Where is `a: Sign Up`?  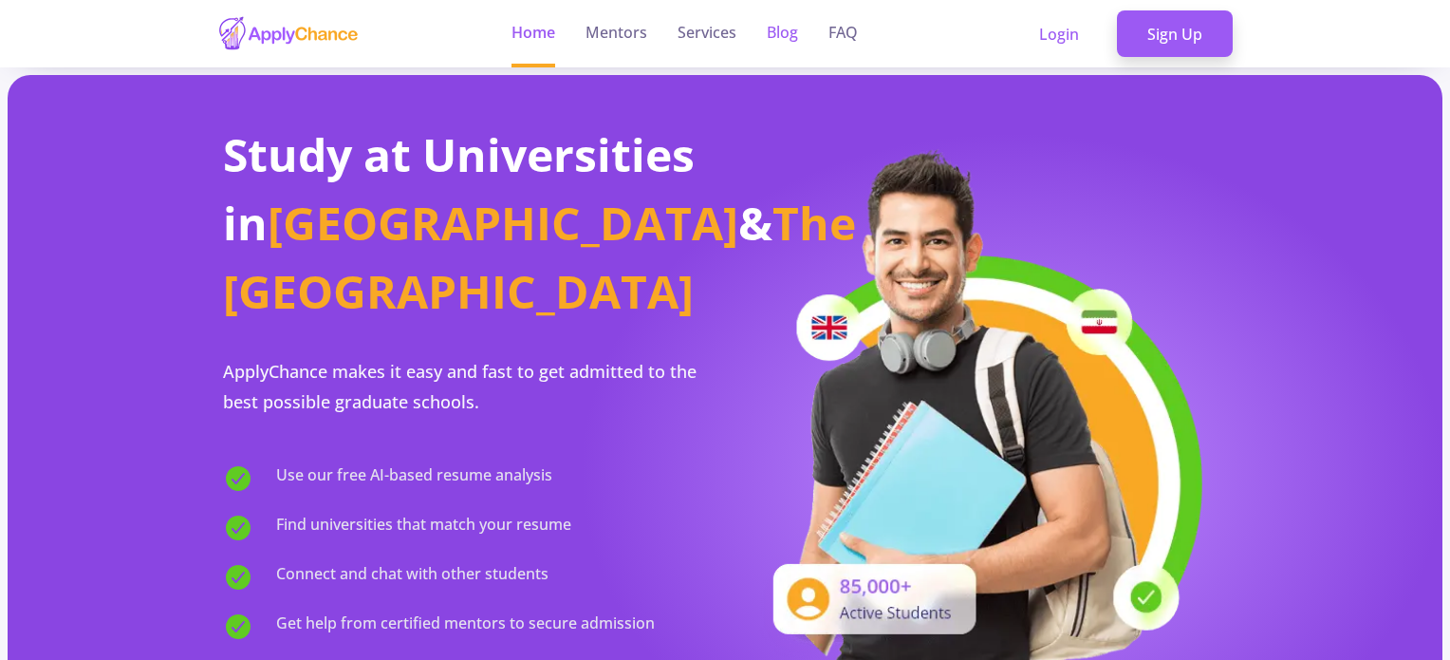 a: Sign Up is located at coordinates (1175, 34).